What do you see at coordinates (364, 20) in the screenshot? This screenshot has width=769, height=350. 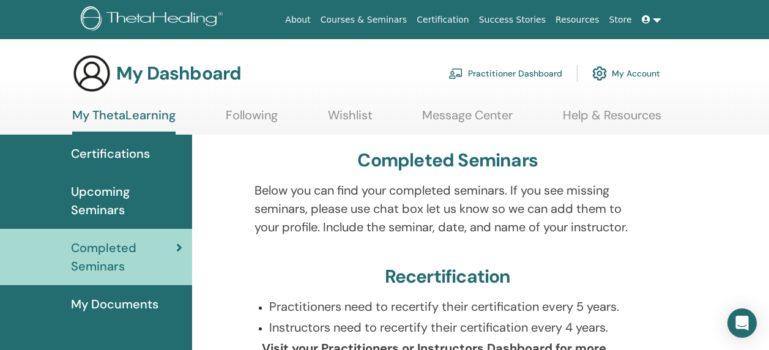 I see `a: Courses & Seminars` at bounding box center [364, 20].